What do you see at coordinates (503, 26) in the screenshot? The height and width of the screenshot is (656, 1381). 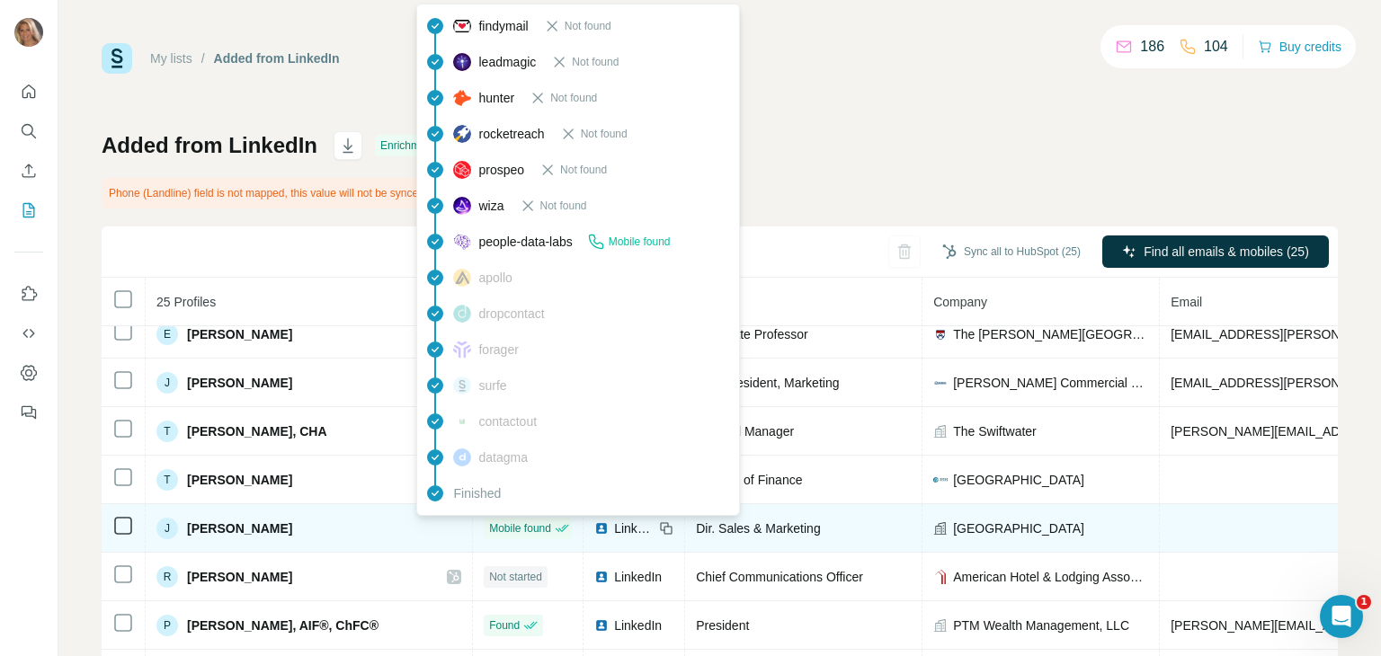 I see `span: findymail` at bounding box center [503, 26].